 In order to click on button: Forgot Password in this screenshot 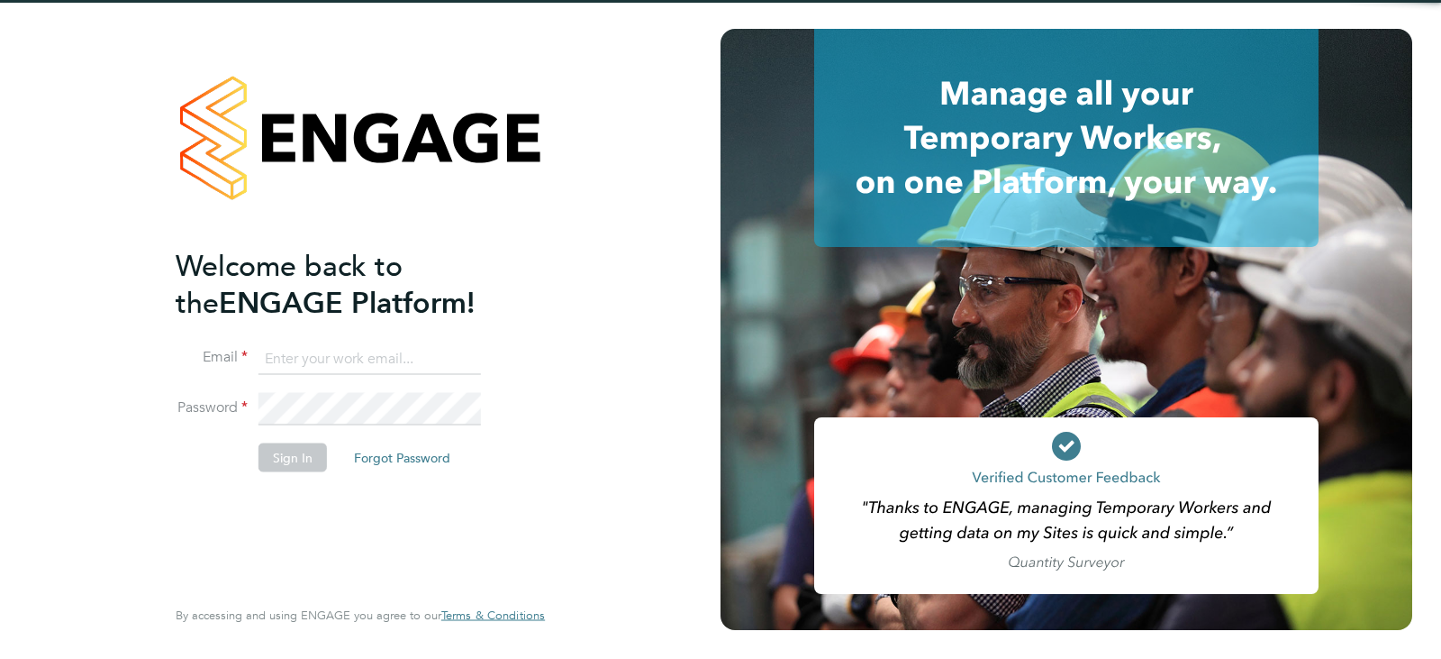, I will do `click(402, 458)`.